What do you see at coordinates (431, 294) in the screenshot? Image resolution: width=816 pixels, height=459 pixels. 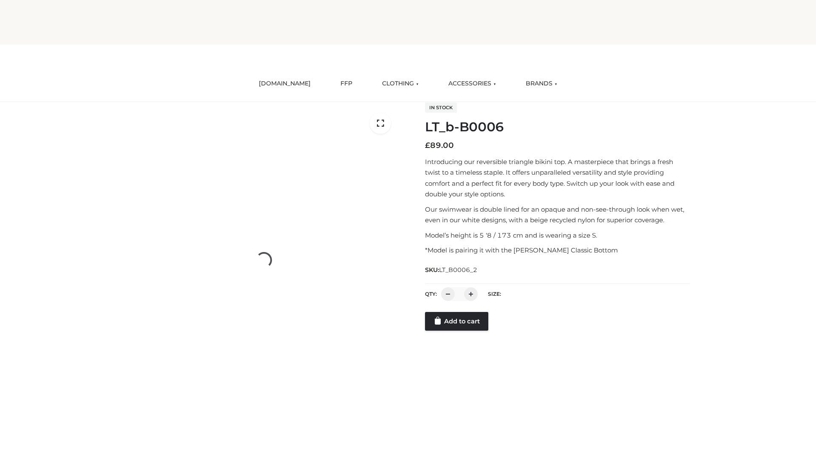 I see `label: QTY:` at bounding box center [431, 294].